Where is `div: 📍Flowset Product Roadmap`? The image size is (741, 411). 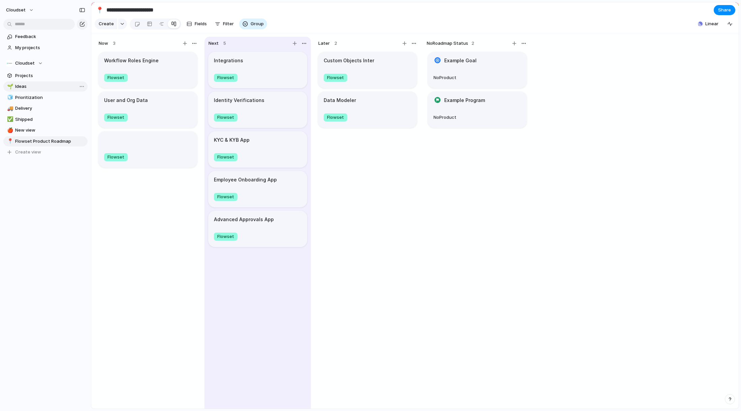
div: 📍Flowset Product Roadmap is located at coordinates (45, 141).